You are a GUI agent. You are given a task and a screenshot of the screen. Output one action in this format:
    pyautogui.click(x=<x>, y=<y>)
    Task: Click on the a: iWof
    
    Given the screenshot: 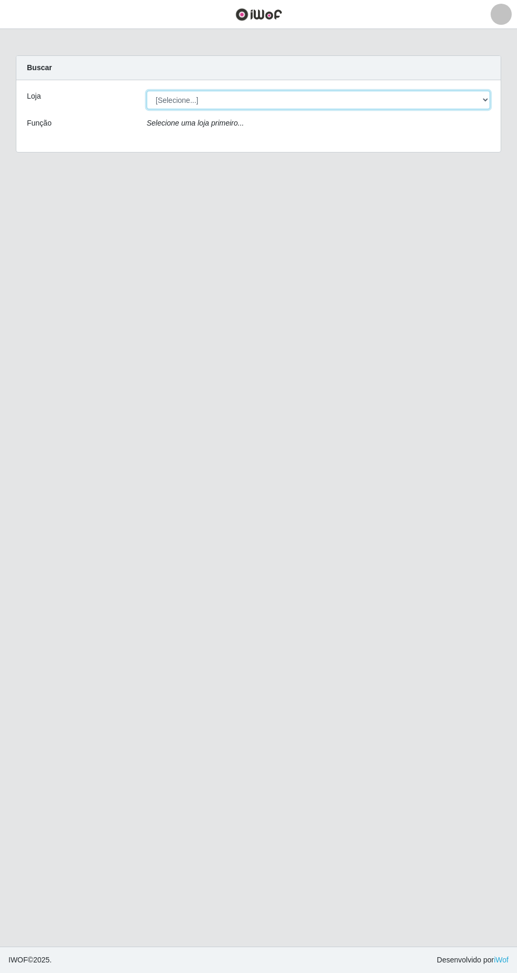 What is the action you would take?
    pyautogui.click(x=501, y=960)
    